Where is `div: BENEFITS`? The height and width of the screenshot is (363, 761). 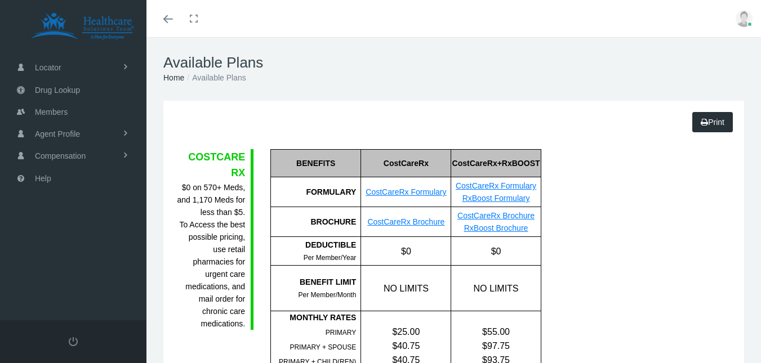
div: BENEFITS is located at coordinates (315, 163).